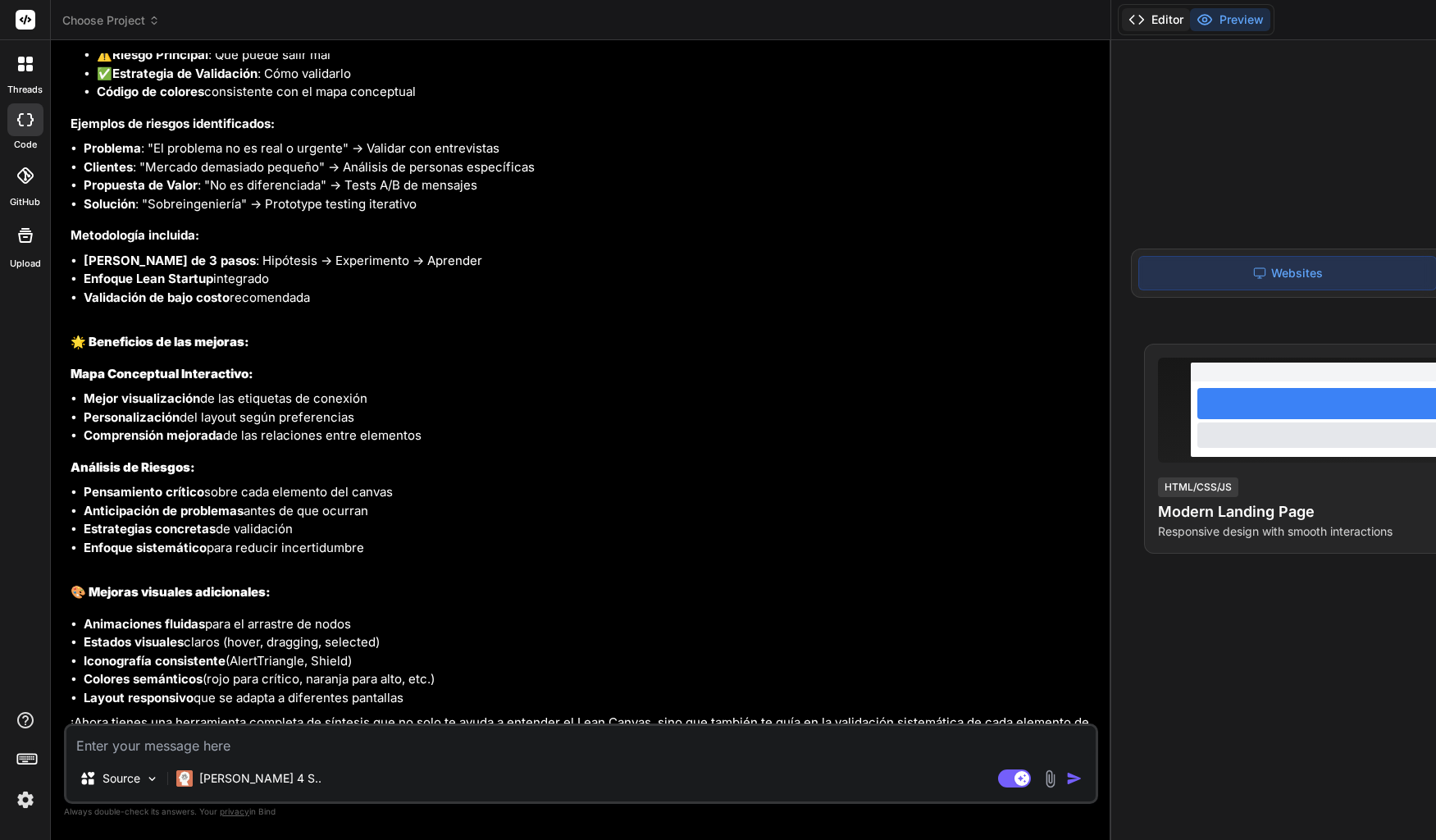 This screenshot has width=1436, height=840. What do you see at coordinates (142, 398) in the screenshot?
I see `strong: Mejor visualización` at bounding box center [142, 398].